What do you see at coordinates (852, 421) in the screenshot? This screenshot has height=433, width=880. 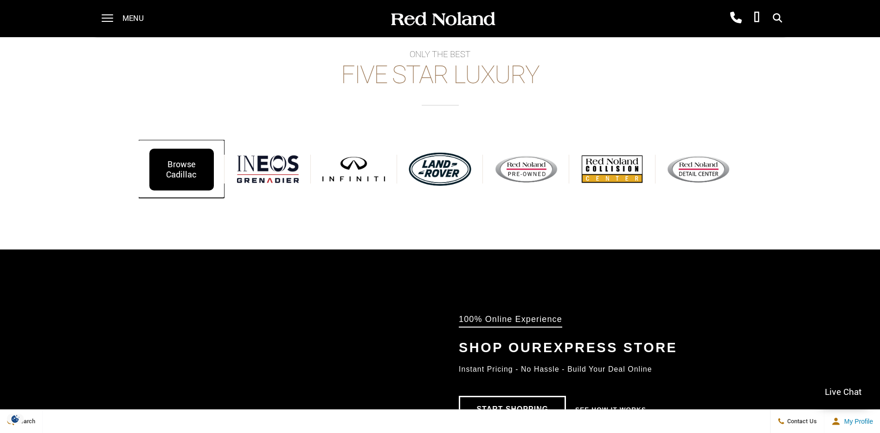 I see `button: Open user profile menu` at bounding box center [852, 421].